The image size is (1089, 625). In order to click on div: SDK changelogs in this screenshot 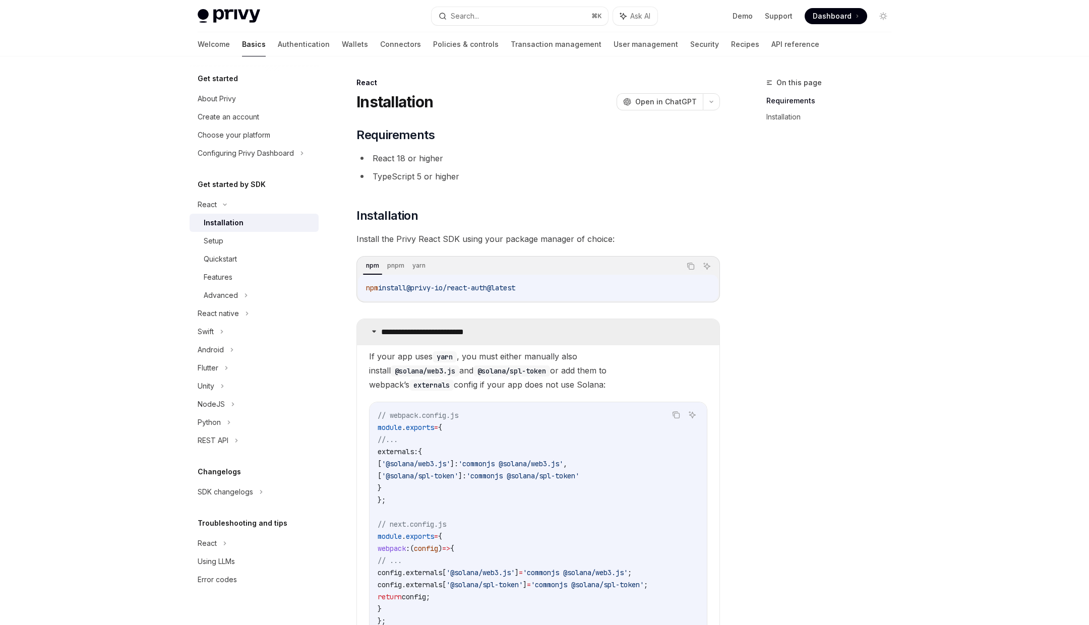, I will do `click(225, 492)`.